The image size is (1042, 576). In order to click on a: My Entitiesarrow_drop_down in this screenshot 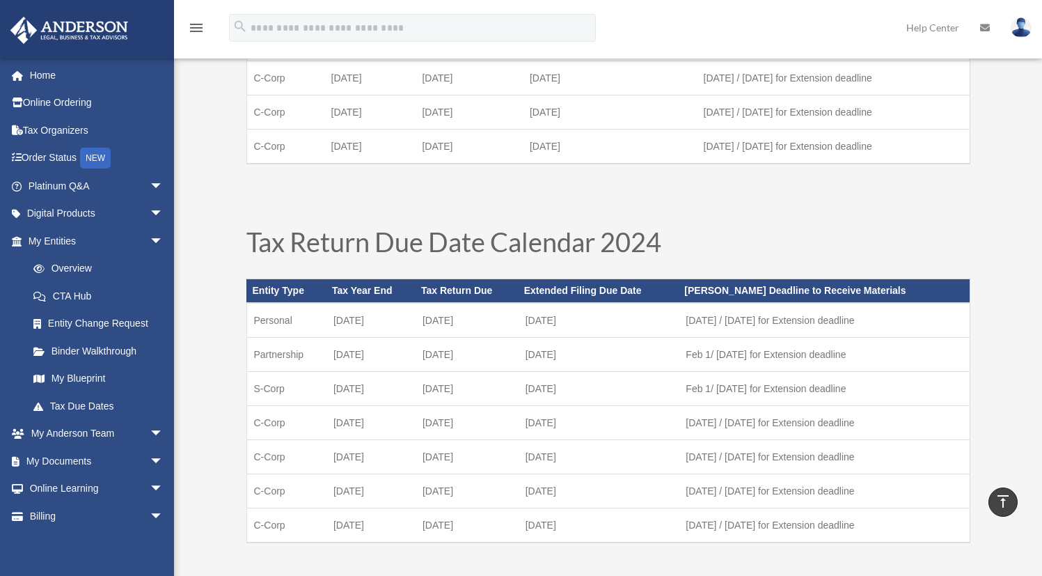, I will do `click(97, 241)`.